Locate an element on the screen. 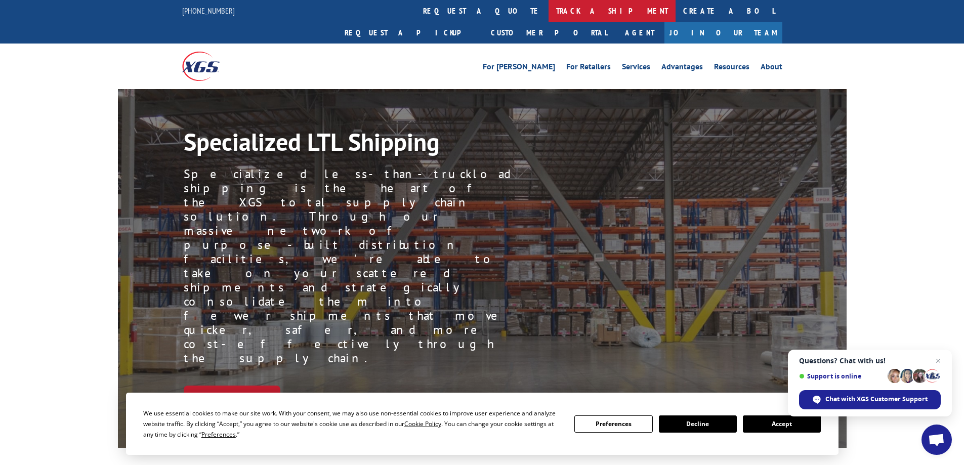 This screenshot has width=964, height=465. a: Agent is located at coordinates (640, 32).